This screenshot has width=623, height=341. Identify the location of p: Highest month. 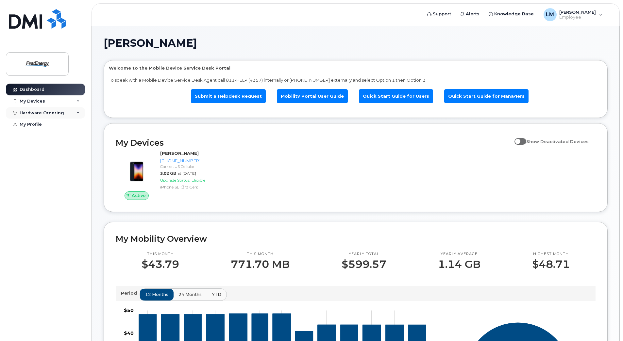
(551, 254).